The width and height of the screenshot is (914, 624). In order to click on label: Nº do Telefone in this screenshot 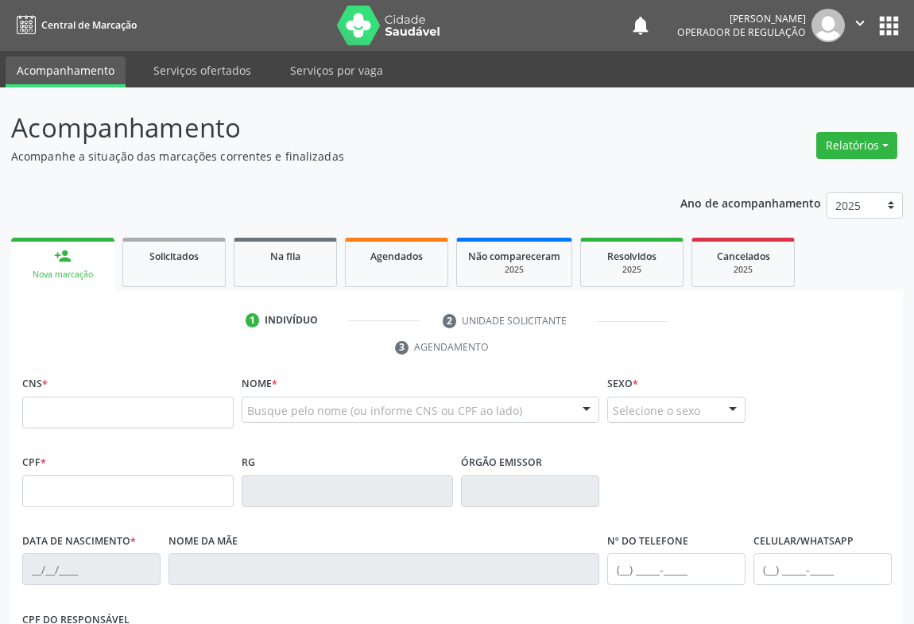, I will do `click(648, 541)`.